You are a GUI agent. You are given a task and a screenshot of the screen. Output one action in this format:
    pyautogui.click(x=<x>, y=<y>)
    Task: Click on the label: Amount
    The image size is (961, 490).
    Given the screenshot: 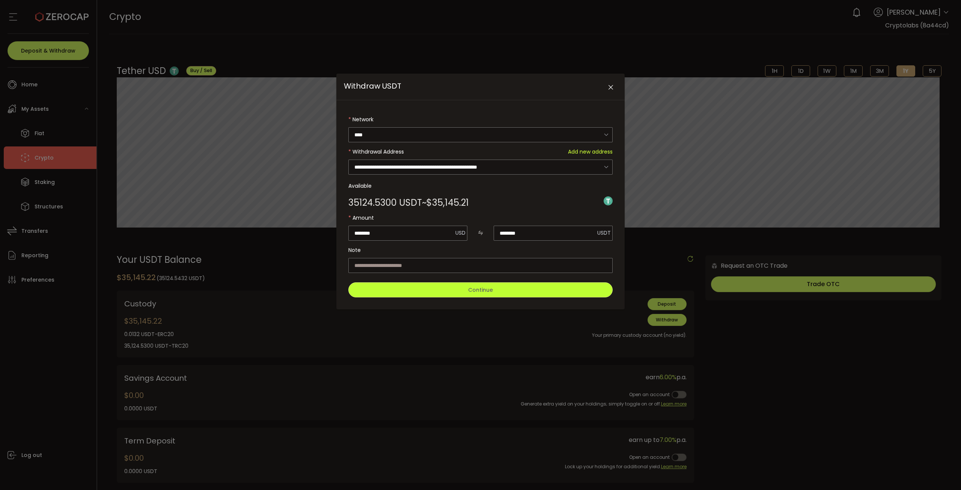 What is the action you would take?
    pyautogui.click(x=480, y=218)
    